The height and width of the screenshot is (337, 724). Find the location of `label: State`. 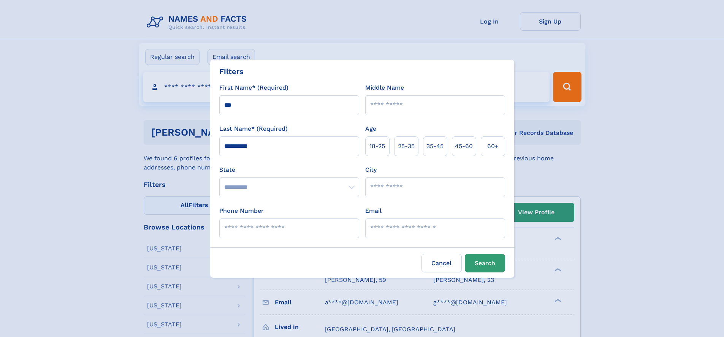

label: State is located at coordinates (289, 170).